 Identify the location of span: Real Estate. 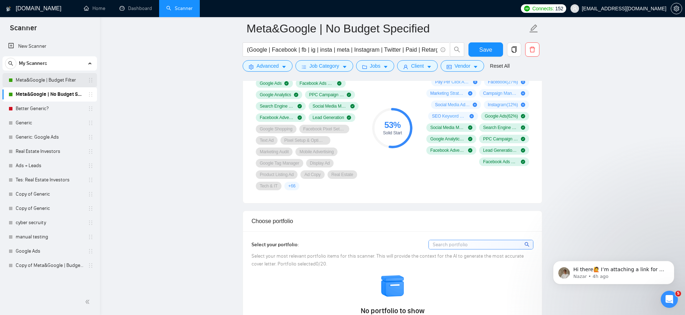
(342, 175).